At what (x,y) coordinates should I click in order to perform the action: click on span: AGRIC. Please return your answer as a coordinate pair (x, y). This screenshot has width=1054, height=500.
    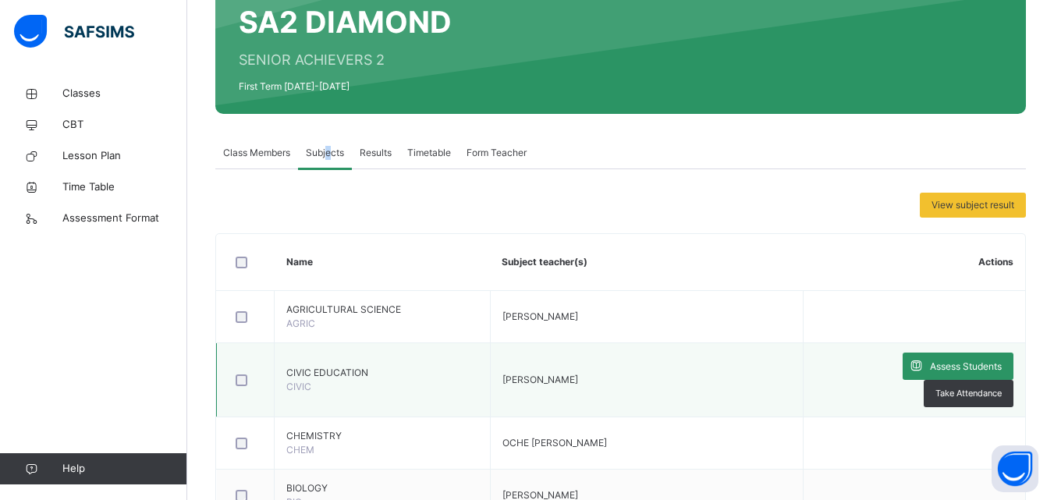
    Looking at the image, I should click on (300, 323).